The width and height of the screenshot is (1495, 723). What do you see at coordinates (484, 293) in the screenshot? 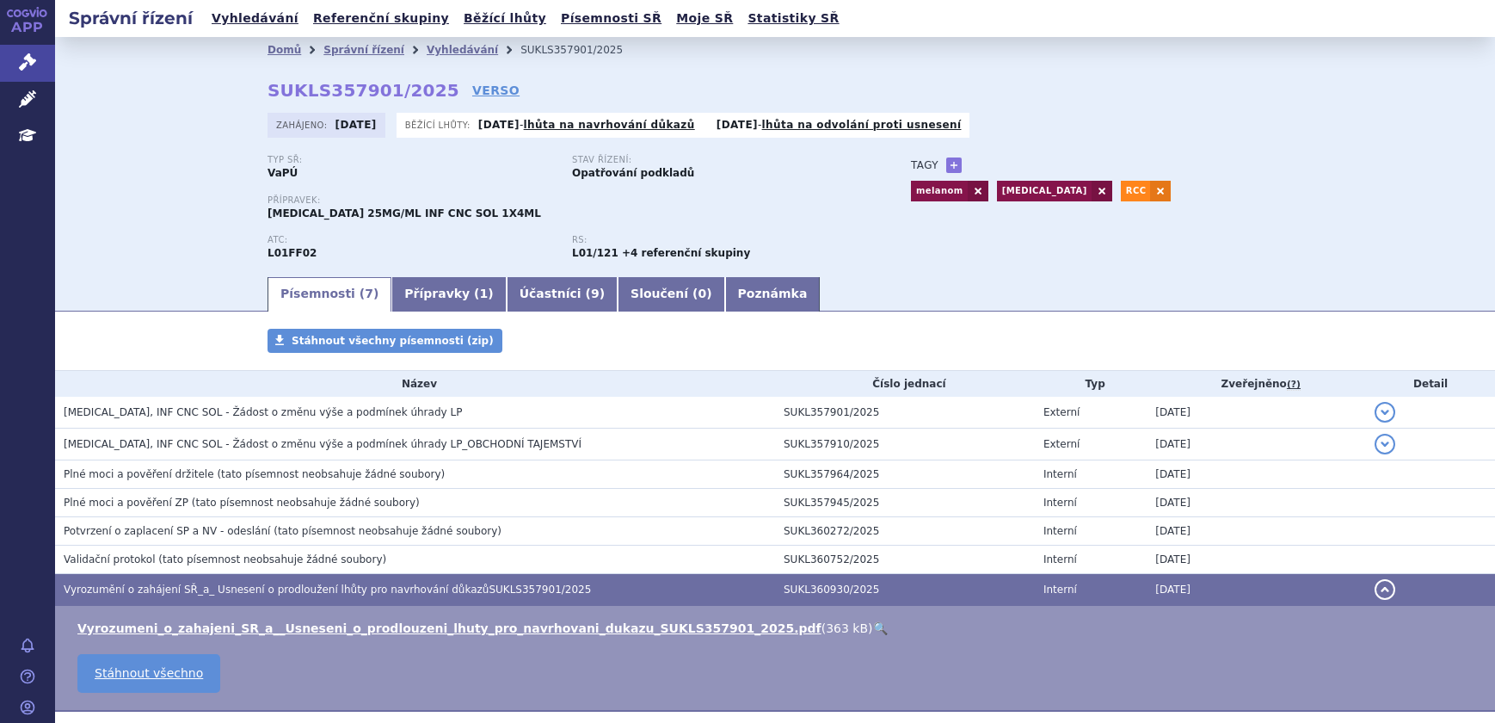
I see `span: 1` at bounding box center [484, 293].